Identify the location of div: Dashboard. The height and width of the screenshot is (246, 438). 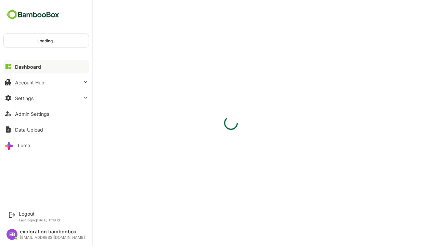
(28, 67).